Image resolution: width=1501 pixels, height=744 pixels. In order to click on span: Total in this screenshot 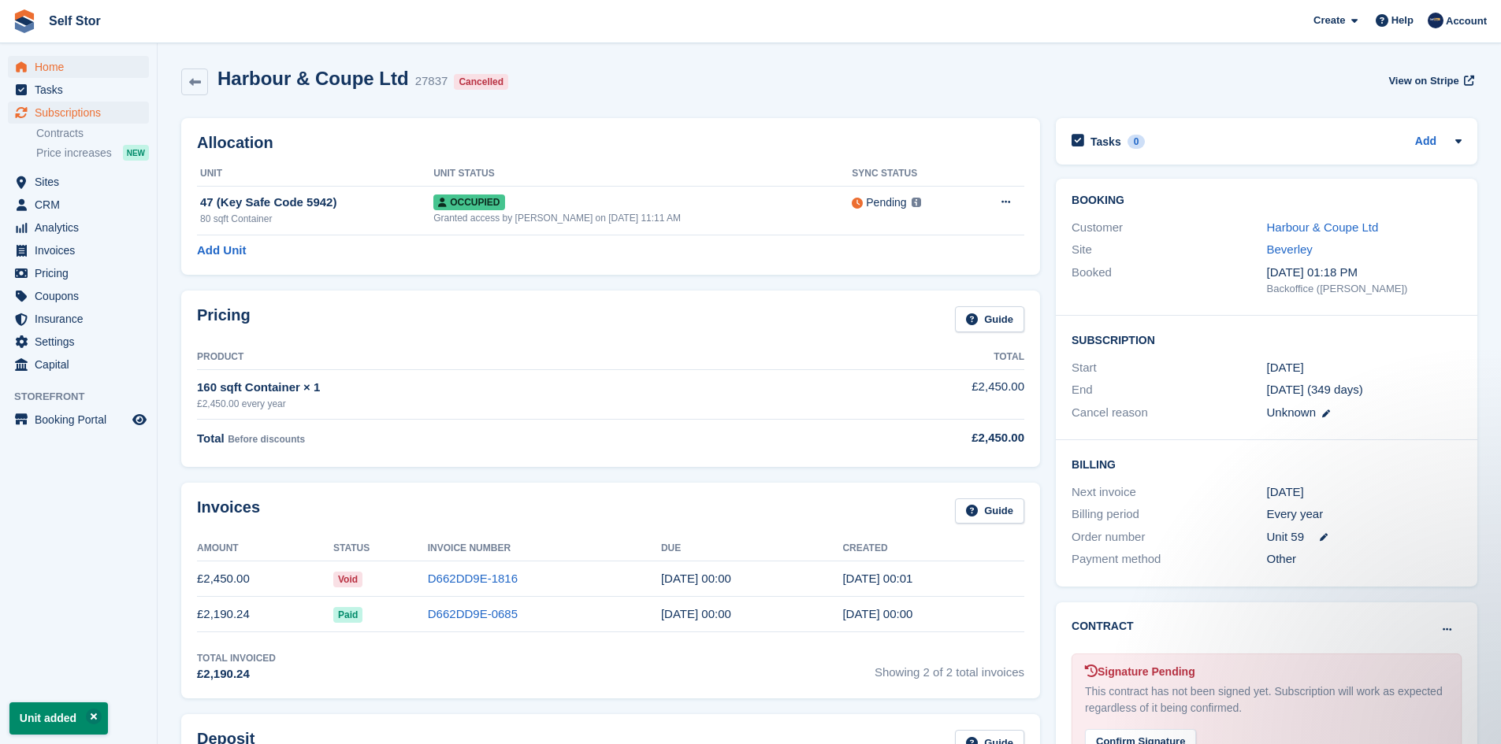, I will do `click(210, 438)`.